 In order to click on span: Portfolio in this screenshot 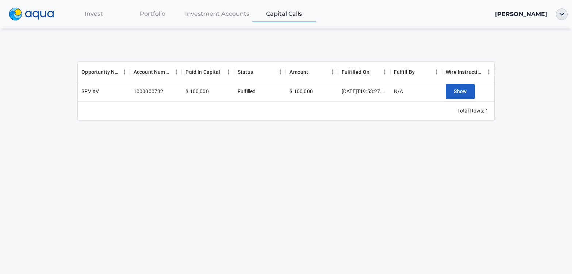, I will do `click(153, 14)`.